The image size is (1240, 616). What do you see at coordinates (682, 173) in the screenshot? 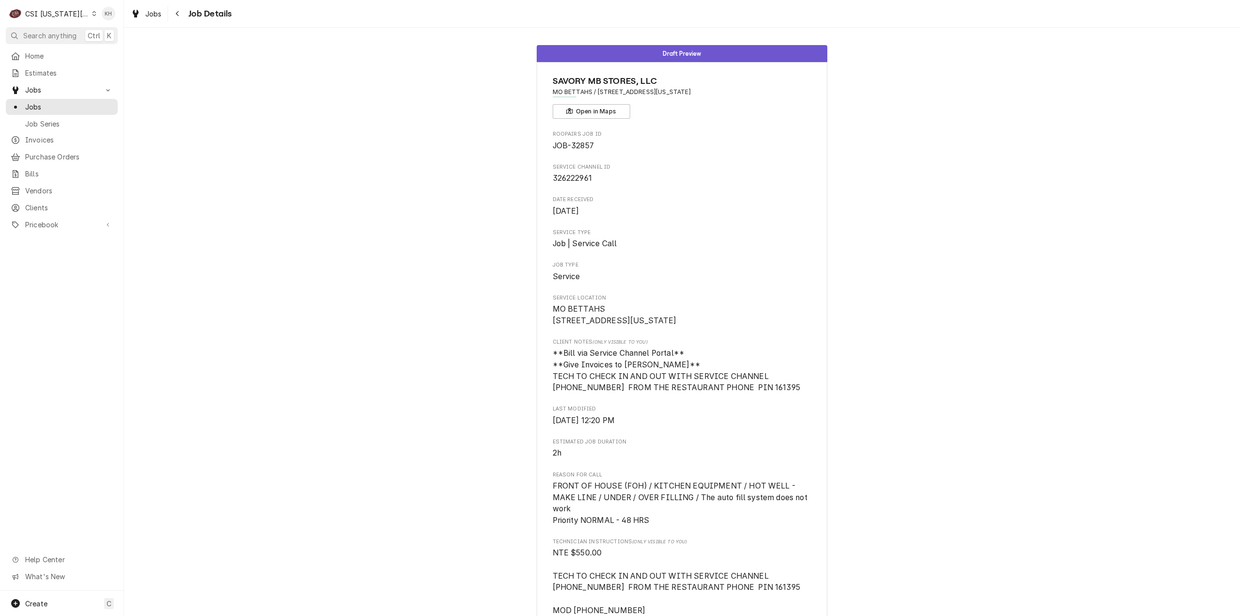
I see `div: Service Channel ID` at bounding box center [682, 173].